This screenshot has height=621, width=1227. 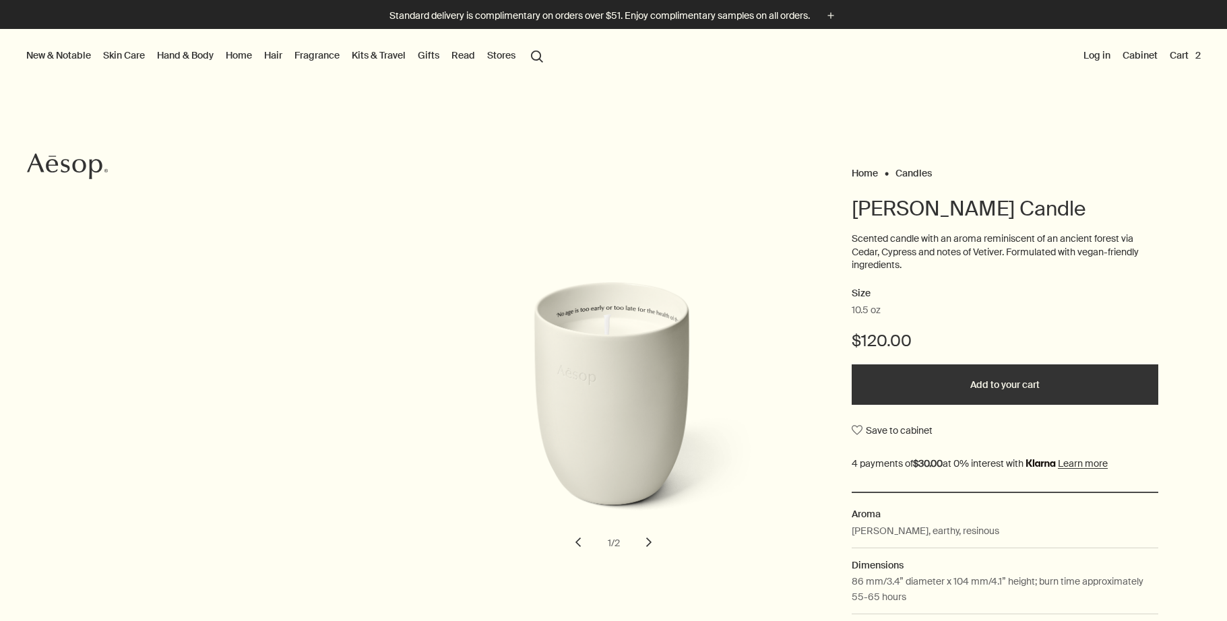 What do you see at coordinates (1005, 385) in the screenshot?
I see `button: Add to your cart - $120.00` at bounding box center [1005, 385].